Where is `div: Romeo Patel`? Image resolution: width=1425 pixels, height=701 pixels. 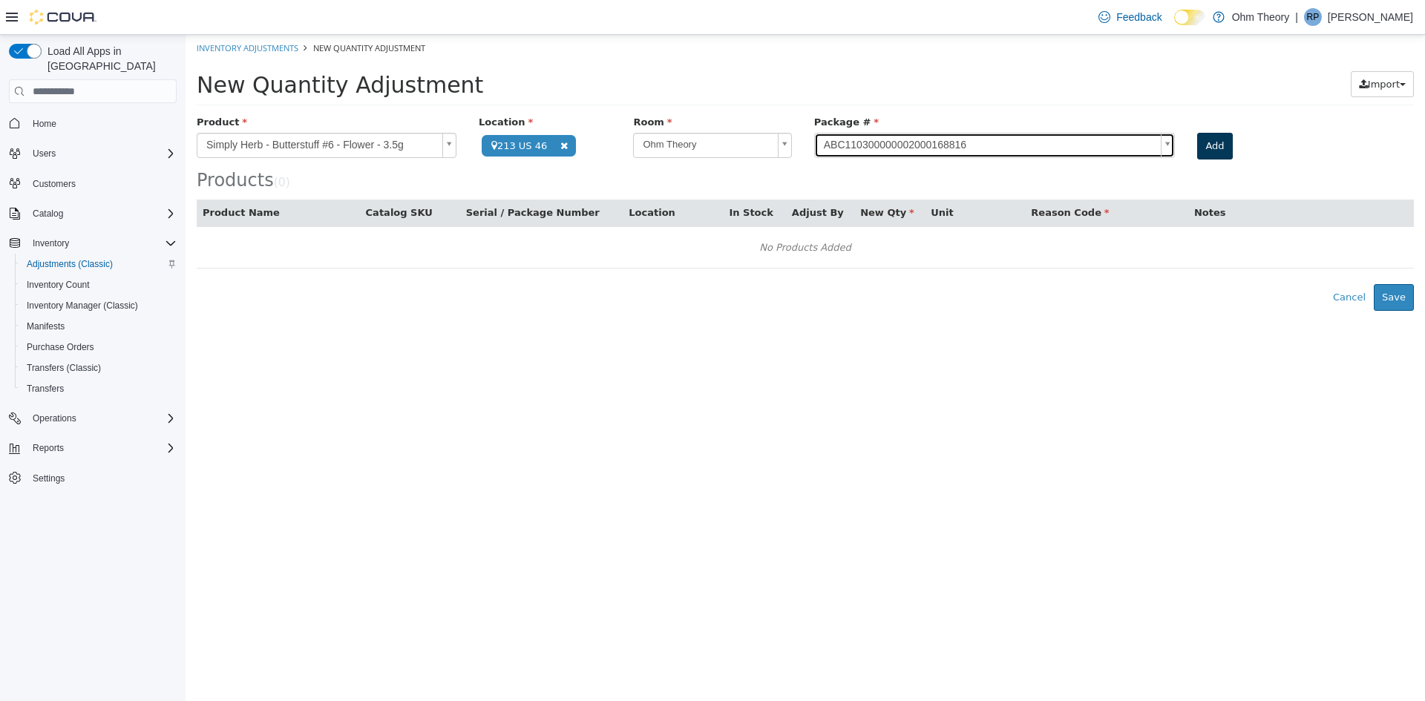 div: Romeo Patel is located at coordinates (1313, 17).